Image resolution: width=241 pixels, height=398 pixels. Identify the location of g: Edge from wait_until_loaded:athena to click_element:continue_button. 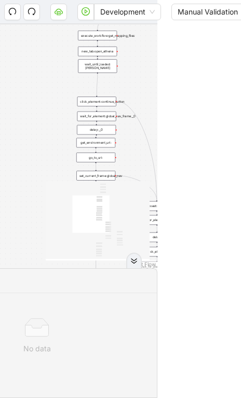
(97, 83).